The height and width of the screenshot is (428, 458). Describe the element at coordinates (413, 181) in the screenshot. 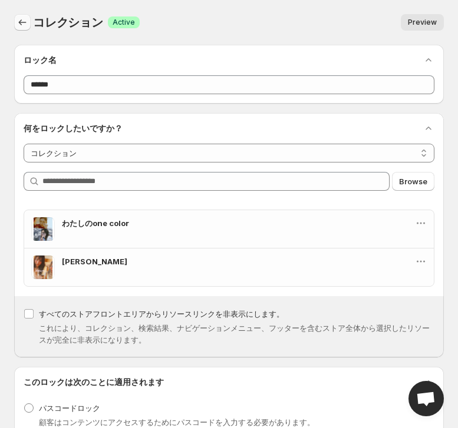

I see `button: Browse` at that location.